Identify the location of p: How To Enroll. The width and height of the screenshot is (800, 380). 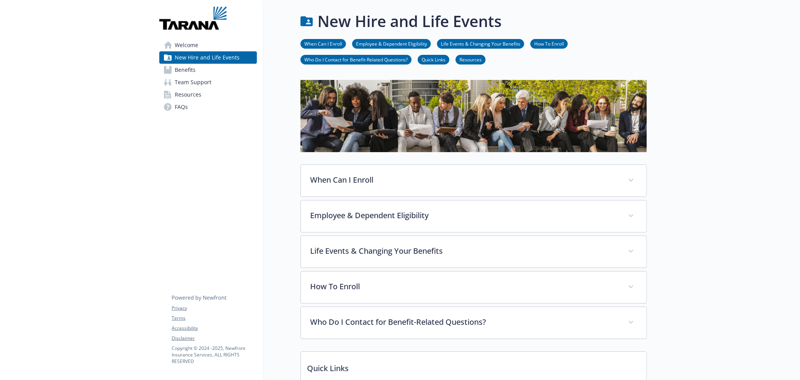
(464, 286).